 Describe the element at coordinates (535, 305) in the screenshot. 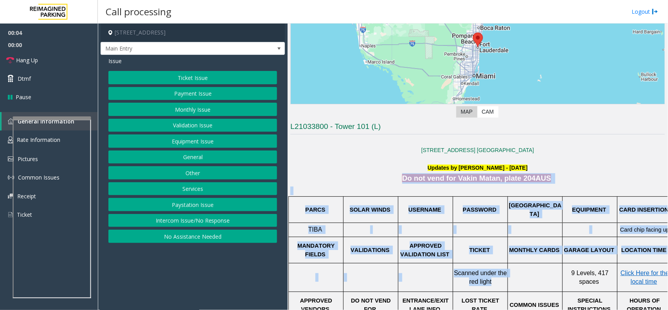

I see `span: COMMON ISSUES` at that location.